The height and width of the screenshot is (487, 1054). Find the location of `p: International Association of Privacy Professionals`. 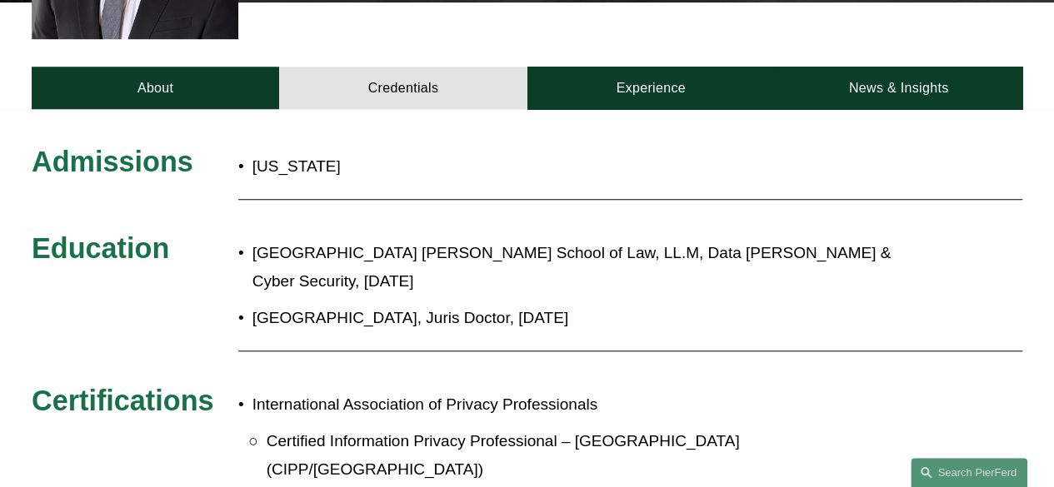

p: International Association of Privacy Professionals is located at coordinates (576, 405).